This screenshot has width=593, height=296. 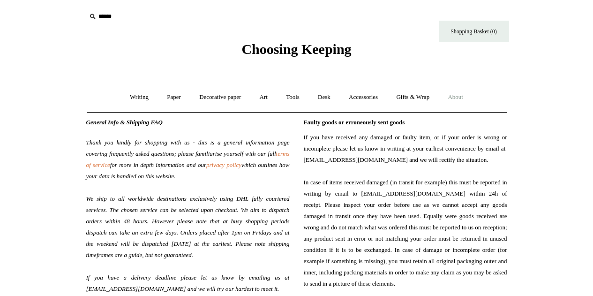 I want to click on a: Writing, so click(x=139, y=97).